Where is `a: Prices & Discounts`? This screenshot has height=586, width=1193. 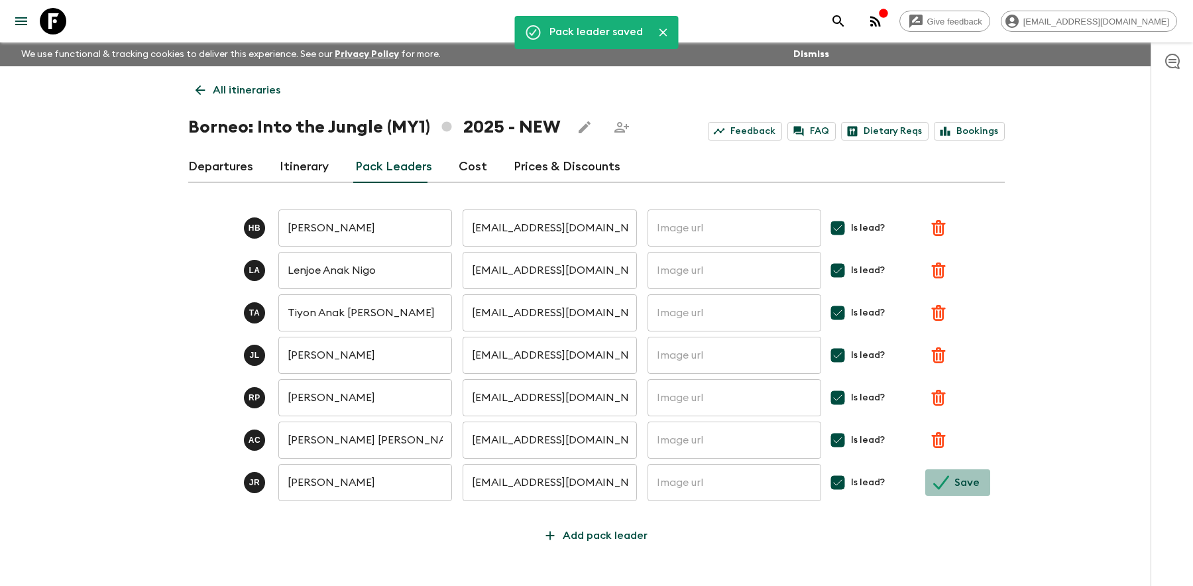 a: Prices & Discounts is located at coordinates (567, 167).